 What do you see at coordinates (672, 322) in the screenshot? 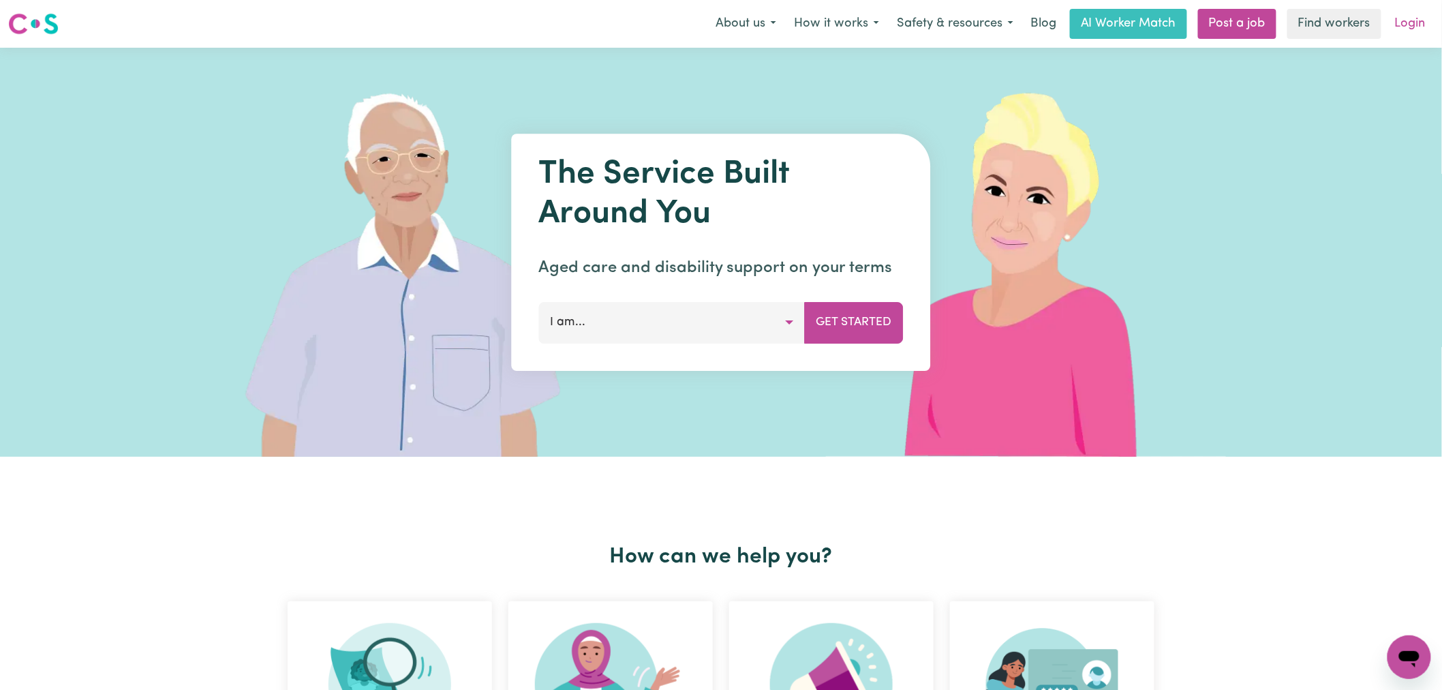
I see `button: I am...` at bounding box center [672, 322].